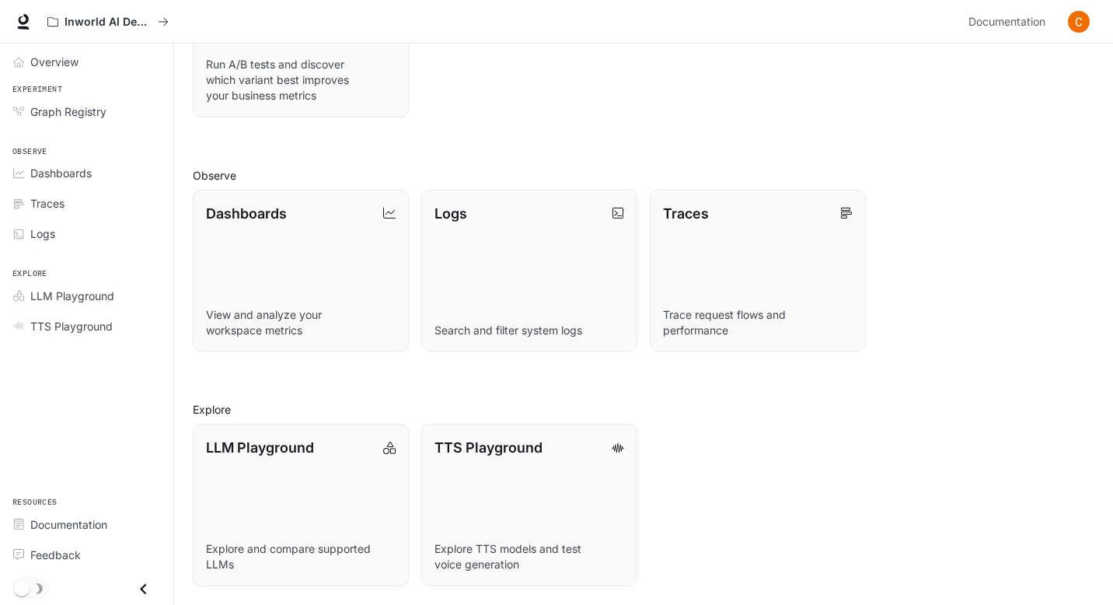 The image size is (1113, 605). What do you see at coordinates (246, 213) in the screenshot?
I see `p: Dashboards` at bounding box center [246, 213].